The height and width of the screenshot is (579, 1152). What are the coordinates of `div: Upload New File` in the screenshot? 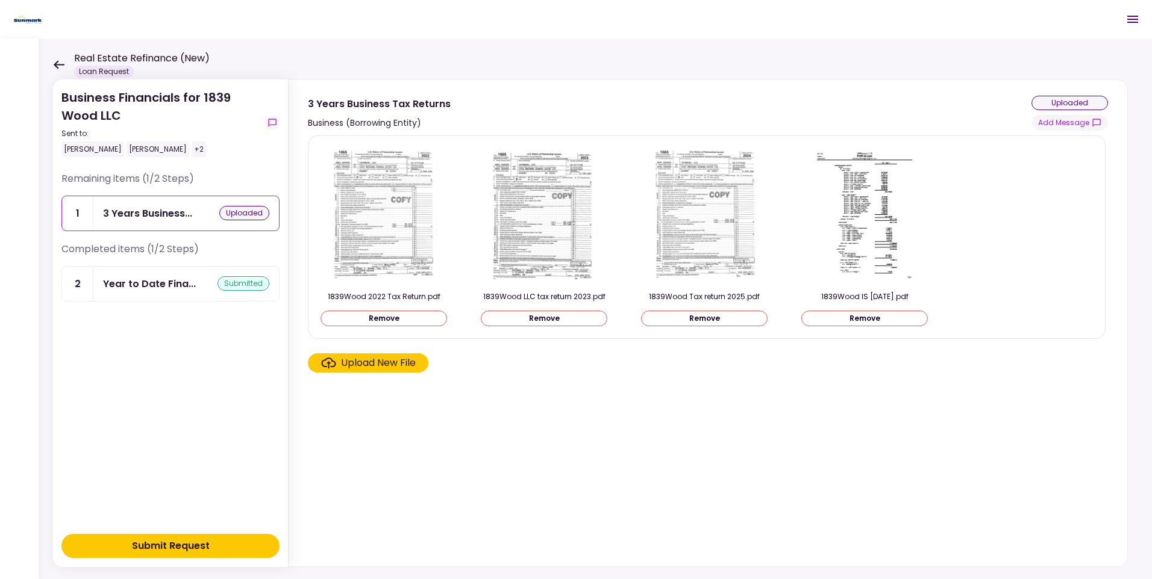 It's located at (378, 363).